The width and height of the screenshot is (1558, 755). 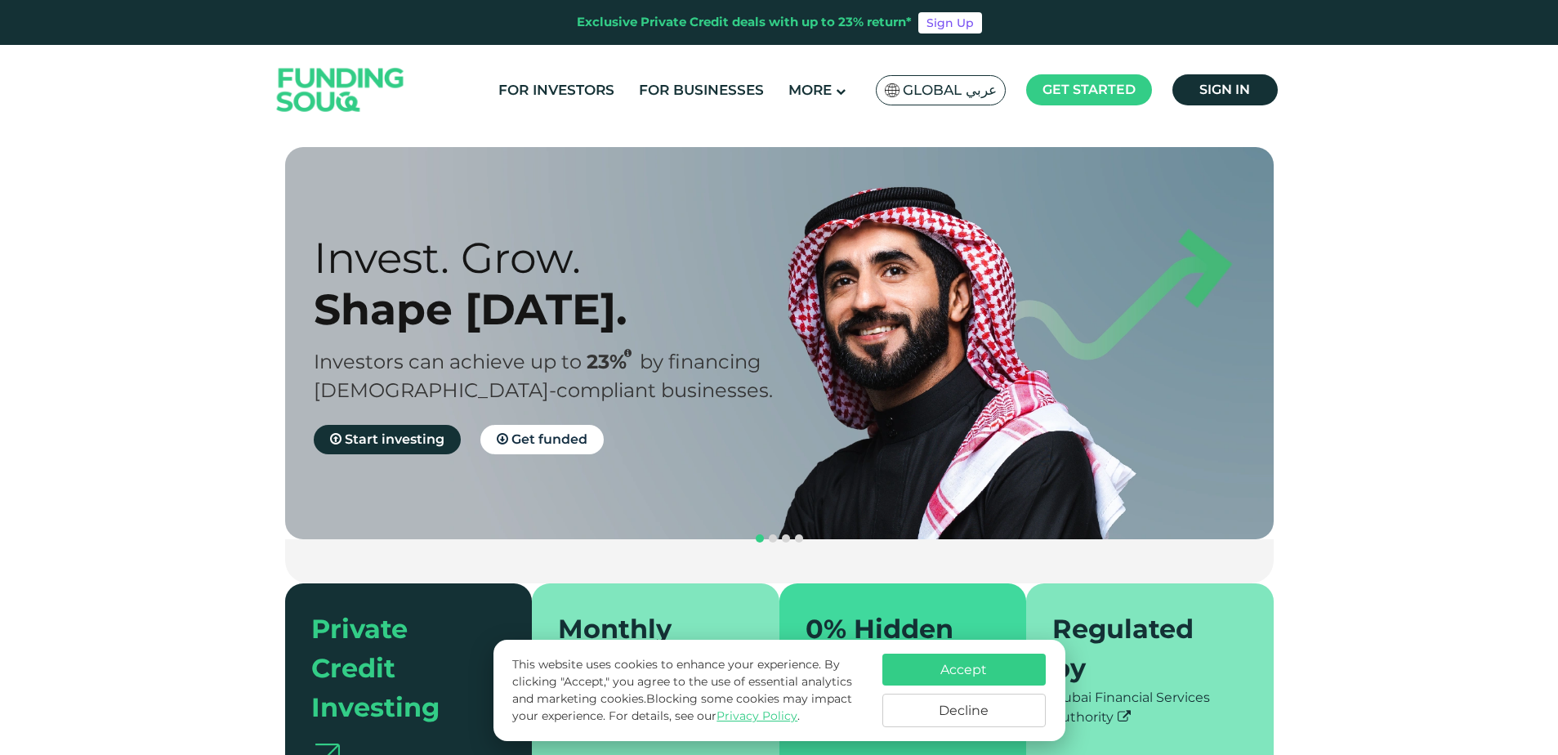 I want to click on div: Regulated by, so click(x=1140, y=649).